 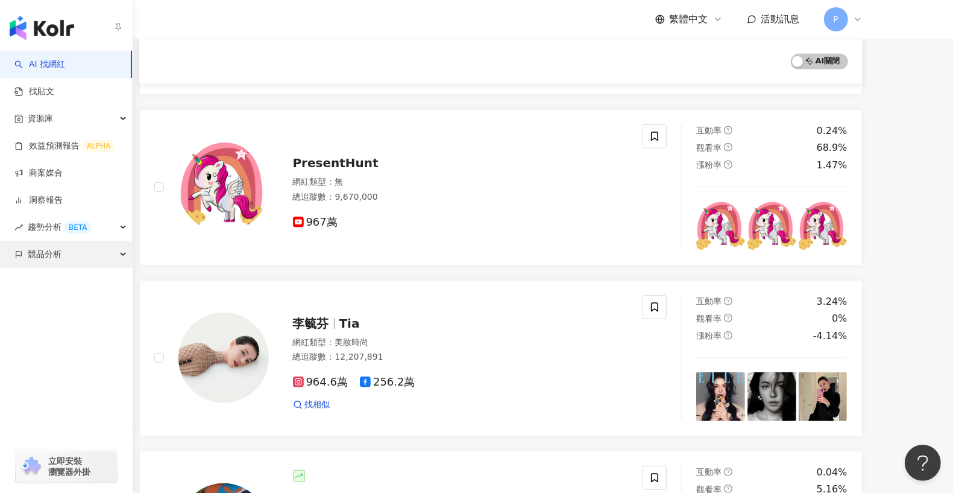 What do you see at coordinates (78, 227) in the screenshot?
I see `div: BETA` at bounding box center [78, 227].